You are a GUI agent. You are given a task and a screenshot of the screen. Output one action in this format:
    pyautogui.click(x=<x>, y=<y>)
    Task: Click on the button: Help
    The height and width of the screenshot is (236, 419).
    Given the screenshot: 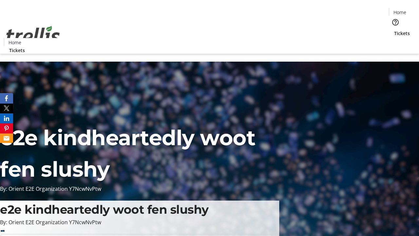 What is the action you would take?
    pyautogui.click(x=395, y=22)
    